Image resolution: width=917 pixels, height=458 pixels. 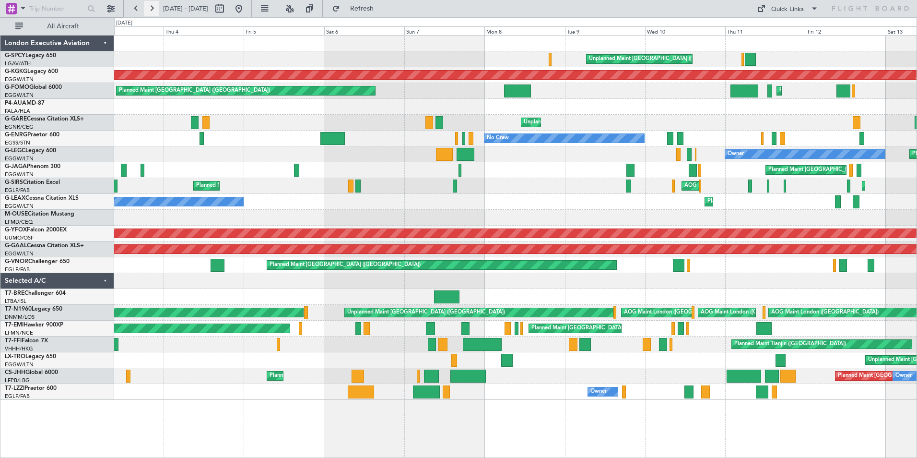 I want to click on span: G-GAAL, so click(x=16, y=246).